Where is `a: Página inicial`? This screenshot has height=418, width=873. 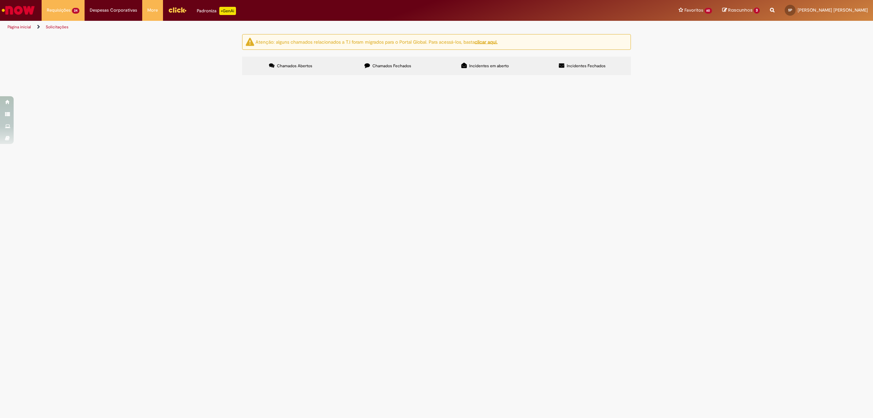 a: Página inicial is located at coordinates (19, 27).